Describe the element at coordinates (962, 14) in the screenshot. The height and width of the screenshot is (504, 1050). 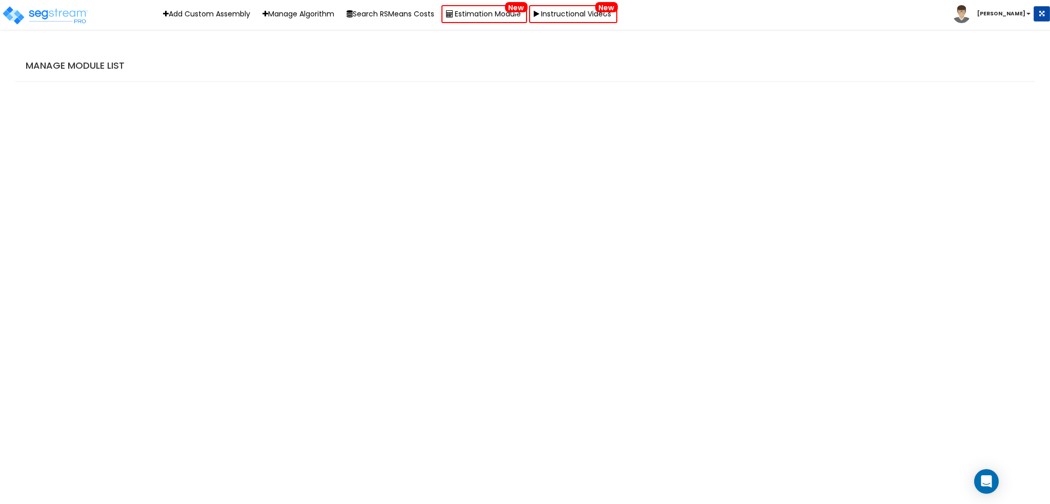
I see `img: avatar.png` at that location.